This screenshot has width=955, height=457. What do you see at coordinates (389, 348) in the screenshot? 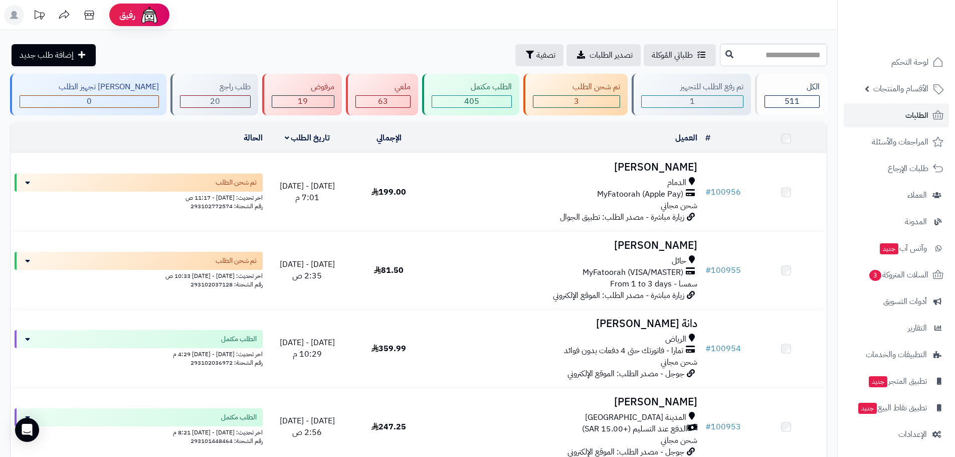
I see `span: 359.99` at bounding box center [389, 348].